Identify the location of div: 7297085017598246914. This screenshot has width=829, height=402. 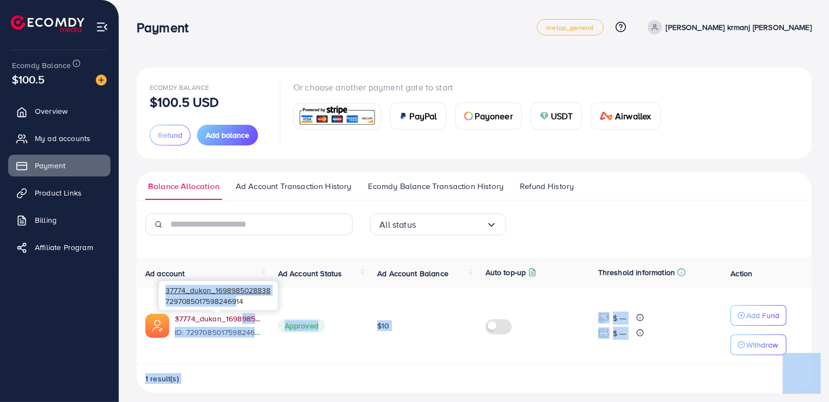
(218, 295).